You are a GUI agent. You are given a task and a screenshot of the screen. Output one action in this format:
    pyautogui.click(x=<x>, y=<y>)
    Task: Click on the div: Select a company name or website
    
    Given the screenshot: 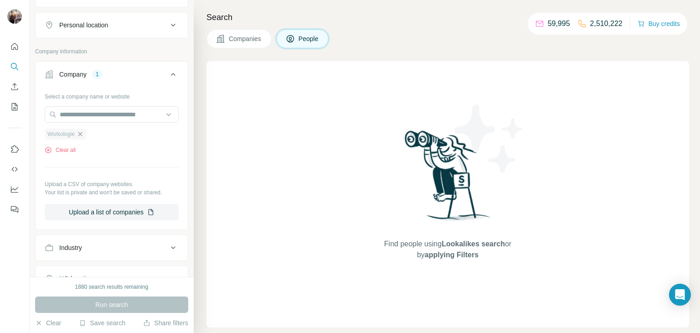 What is the action you would take?
    pyautogui.click(x=112, y=95)
    